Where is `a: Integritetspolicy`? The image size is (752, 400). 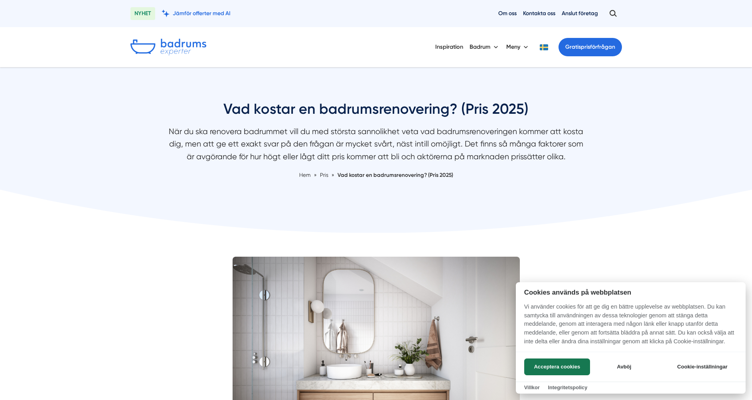
a: Integritetspolicy is located at coordinates (568, 387).